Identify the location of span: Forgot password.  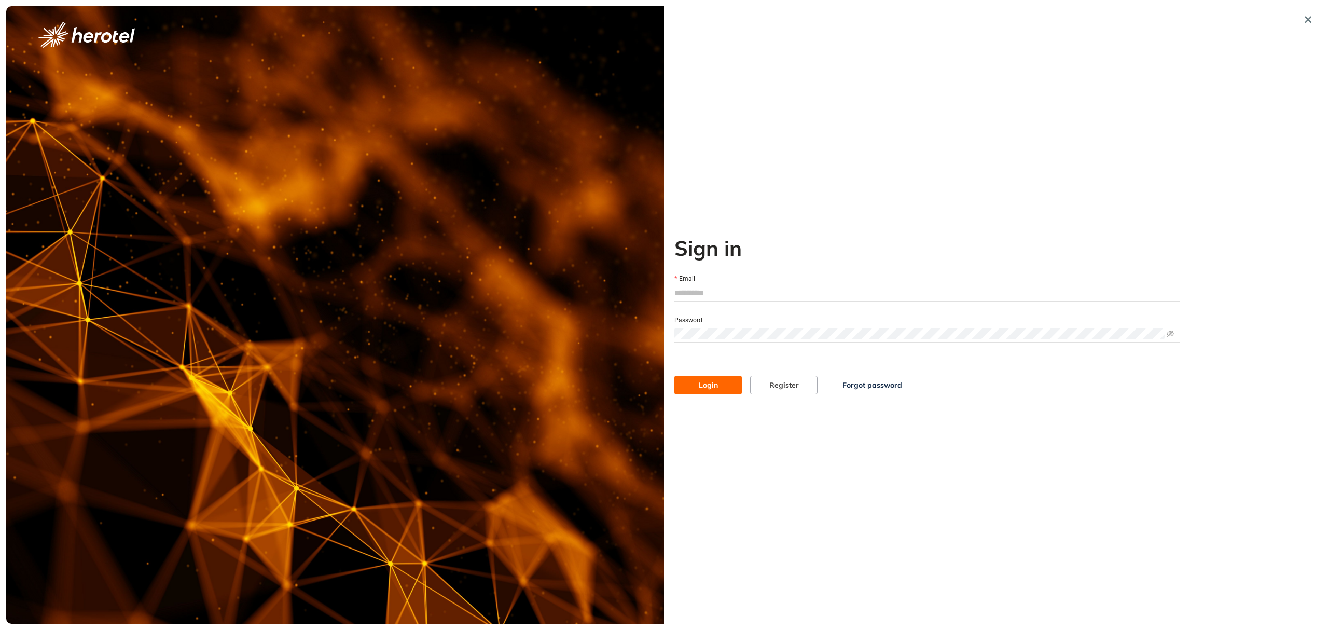
(872, 385).